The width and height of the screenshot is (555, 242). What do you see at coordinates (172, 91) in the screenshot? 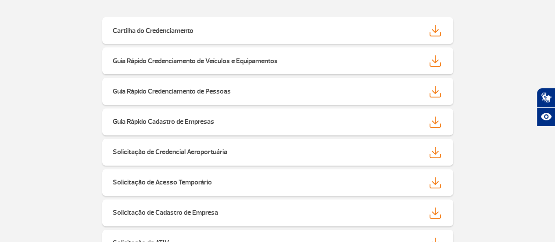
I see `strong: Guia Rápido Credenciamento de Pessoas` at bounding box center [172, 91].